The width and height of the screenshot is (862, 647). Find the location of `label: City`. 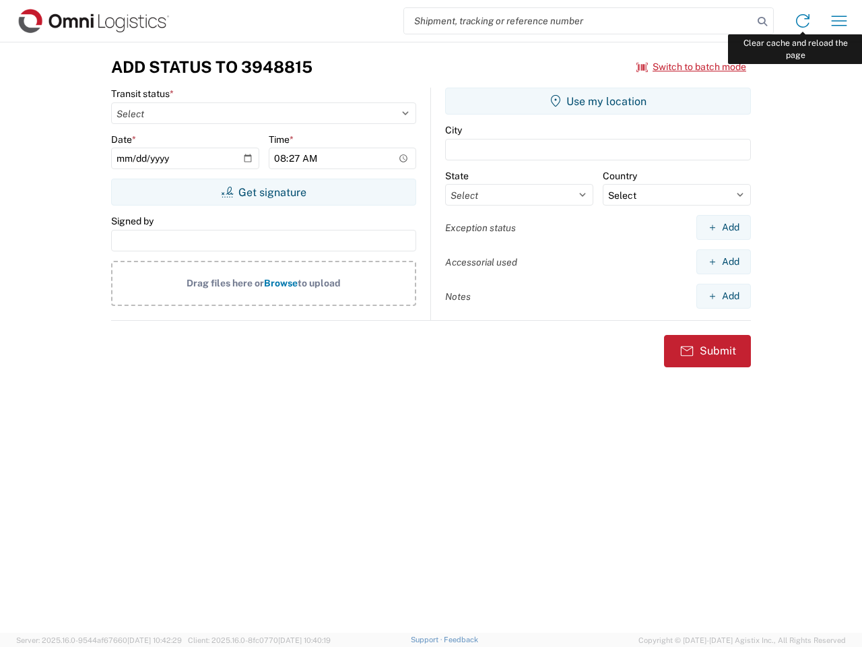

label: City is located at coordinates (453, 130).